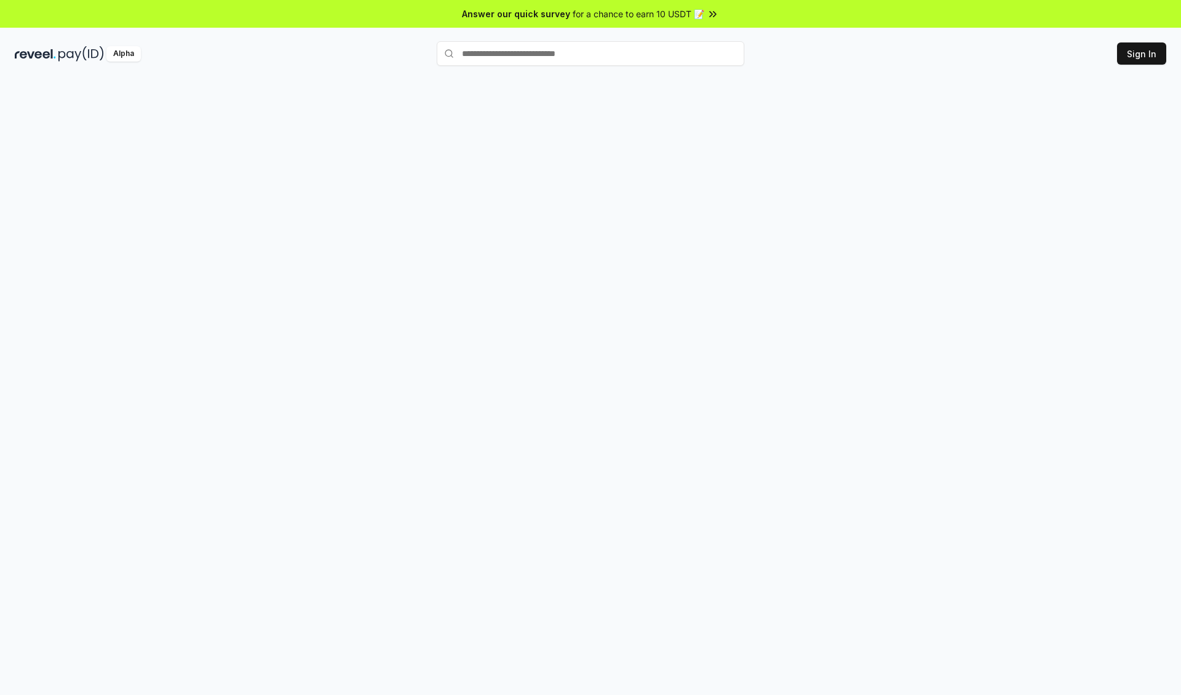 Image resolution: width=1181 pixels, height=695 pixels. I want to click on span: Answer our quick survey, so click(516, 14).